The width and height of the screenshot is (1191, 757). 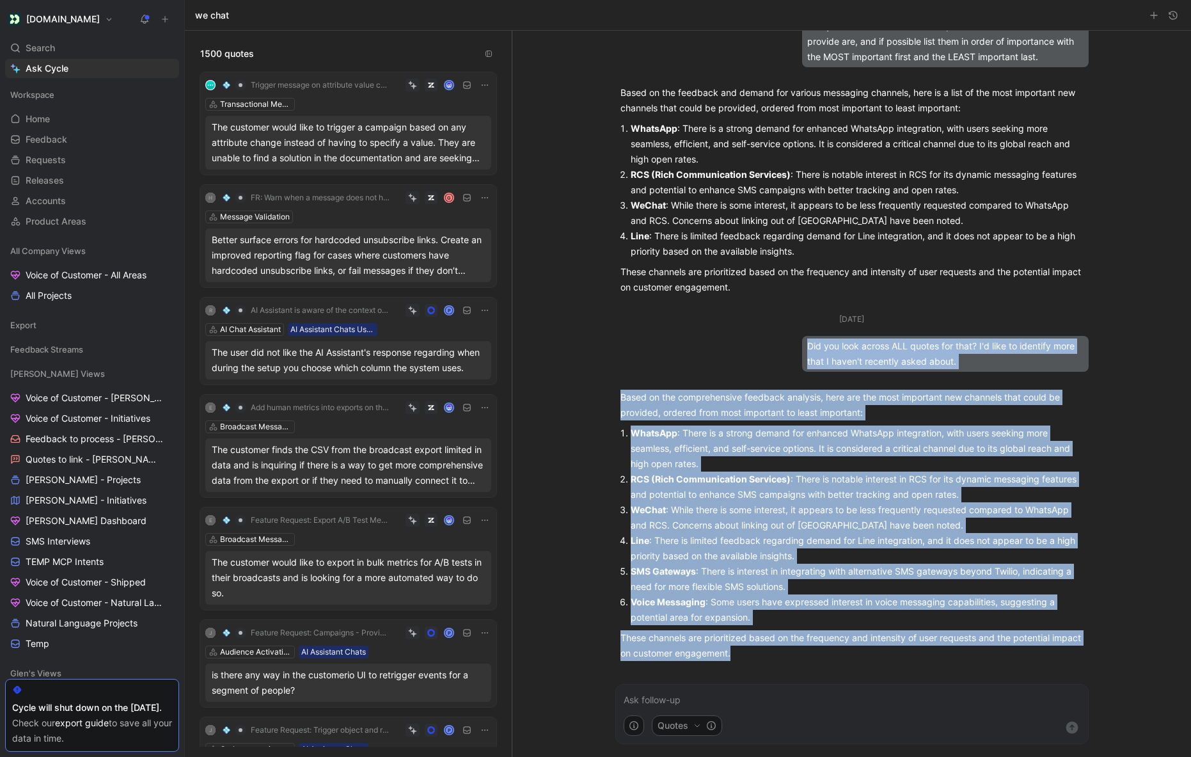 I want to click on span: Accounts, so click(x=45, y=201).